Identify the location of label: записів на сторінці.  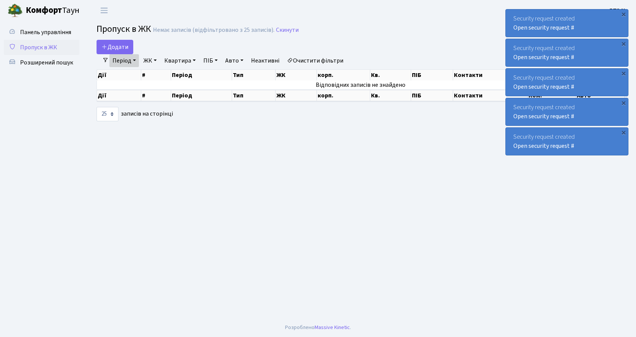
(135, 114).